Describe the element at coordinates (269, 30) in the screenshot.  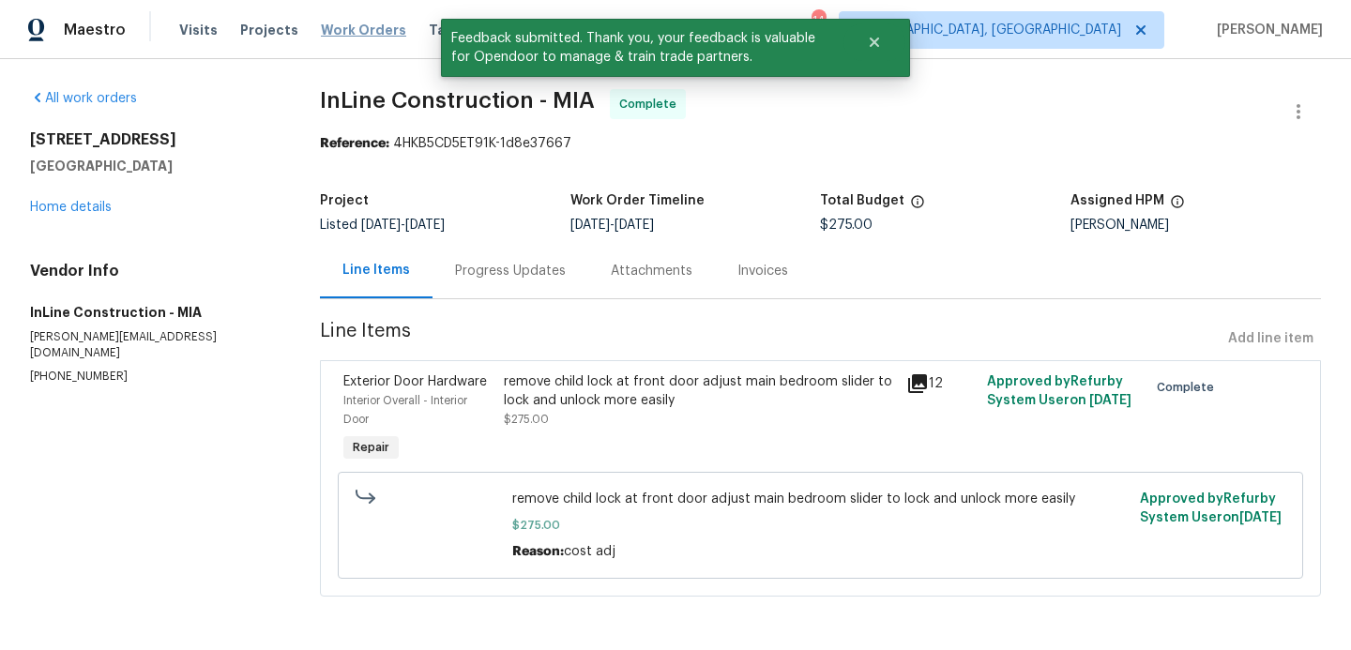
I see `span: Projects` at that location.